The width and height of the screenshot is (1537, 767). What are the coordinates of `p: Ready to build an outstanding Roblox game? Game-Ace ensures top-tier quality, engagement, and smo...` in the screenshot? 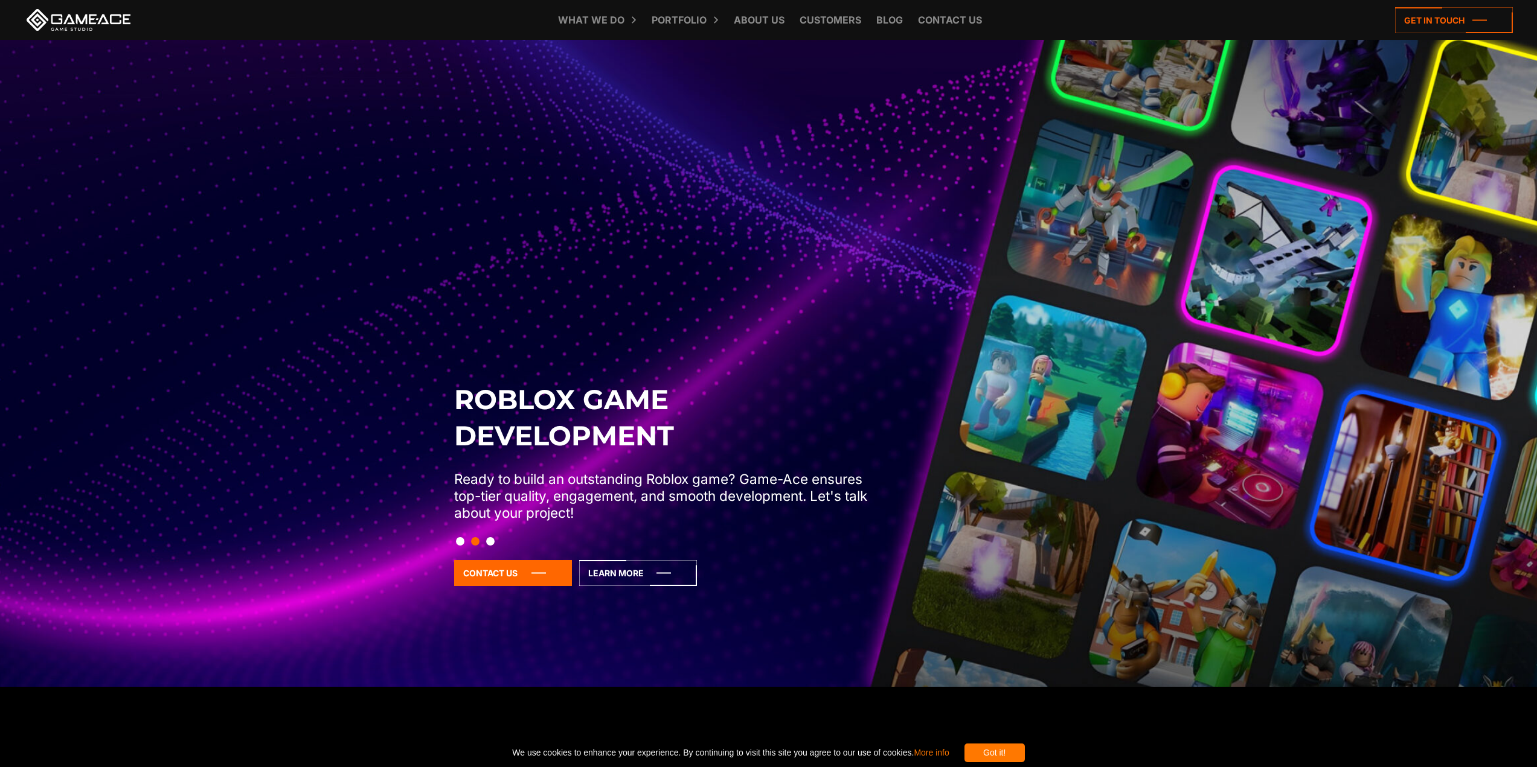 It's located at (665, 496).